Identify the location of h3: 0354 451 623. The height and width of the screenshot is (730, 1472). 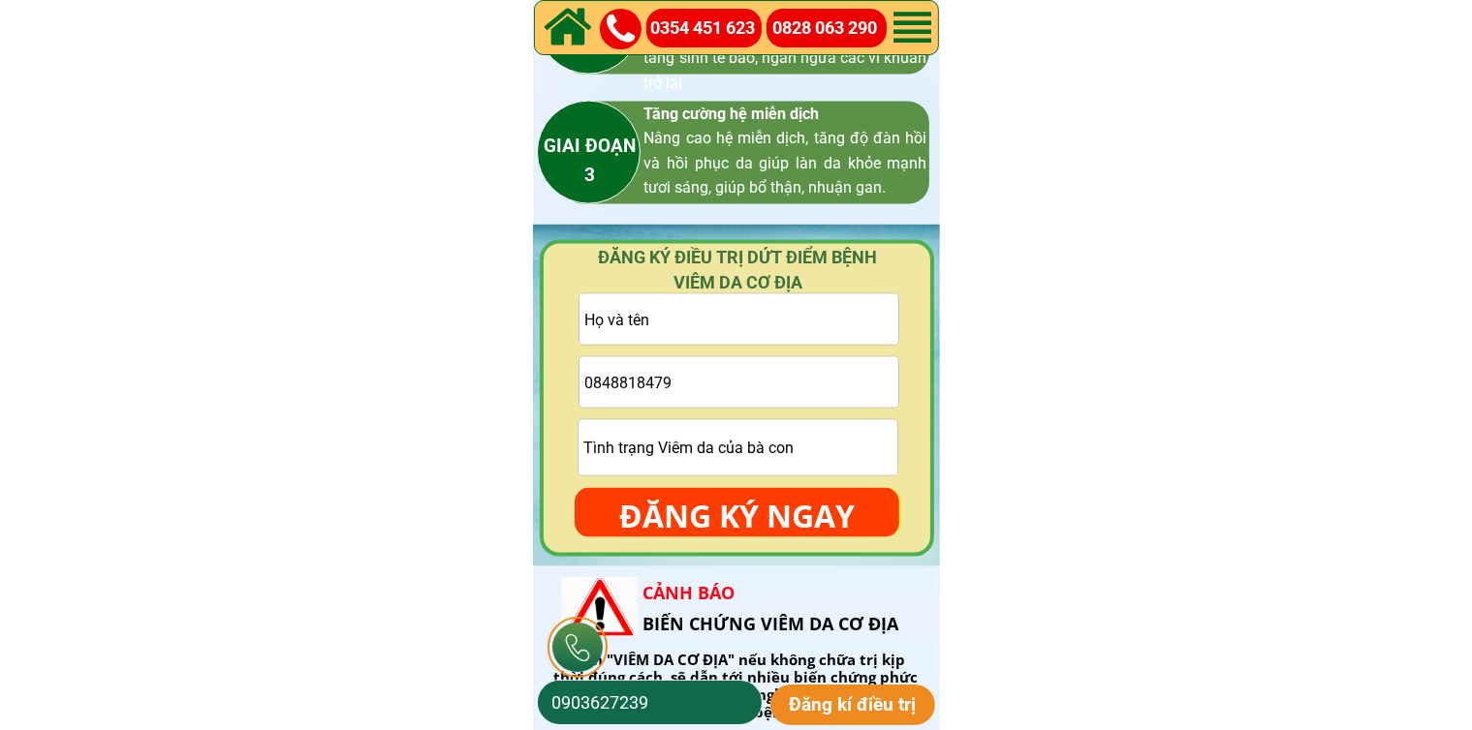
(707, 28).